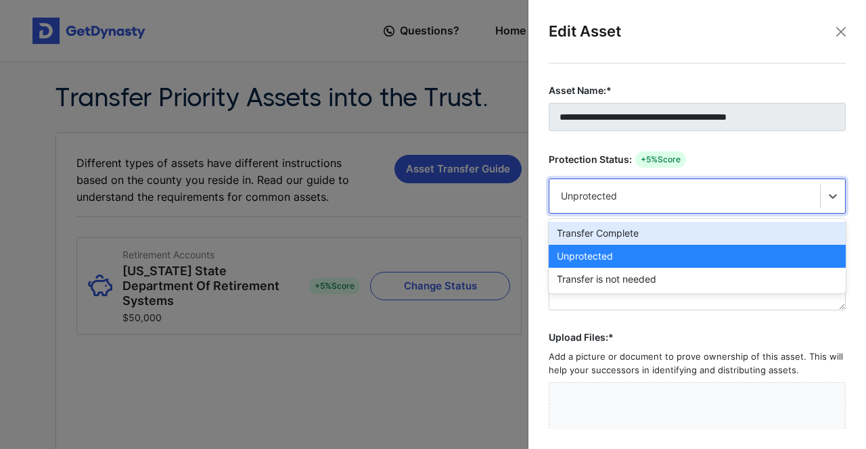 The image size is (866, 449). What do you see at coordinates (590, 160) in the screenshot?
I see `label: Protection Status:` at bounding box center [590, 160].